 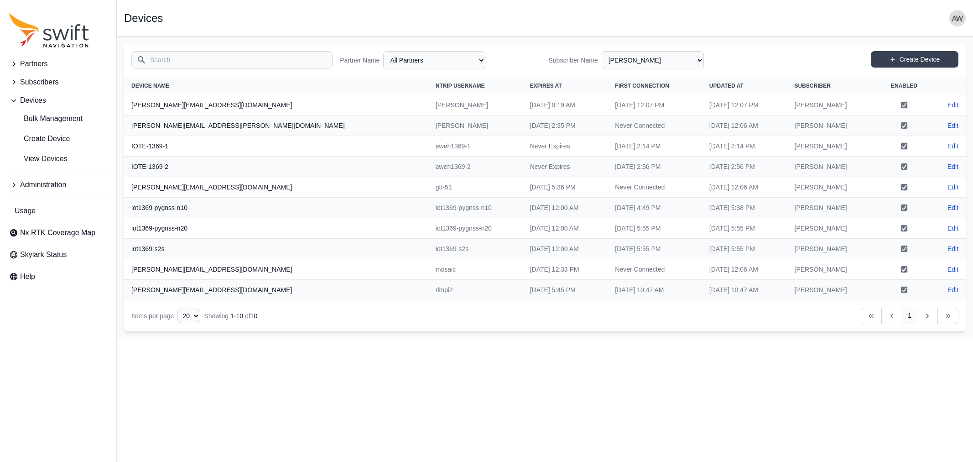 What do you see at coordinates (58, 185) in the screenshot?
I see `button: Administration` at bounding box center [58, 185].